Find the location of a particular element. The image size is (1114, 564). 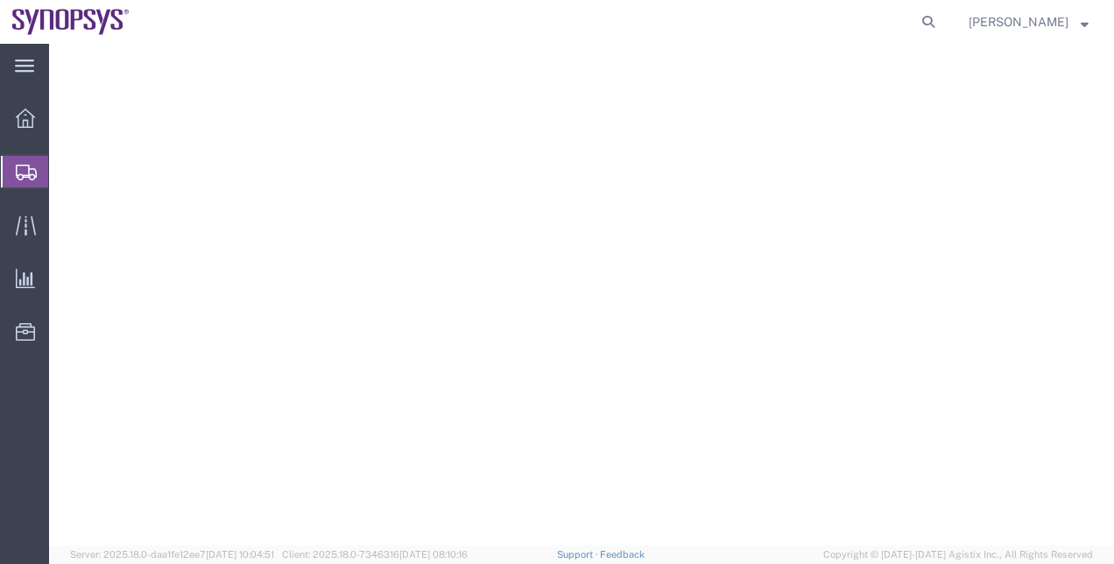

img: logo is located at coordinates (71, 22).